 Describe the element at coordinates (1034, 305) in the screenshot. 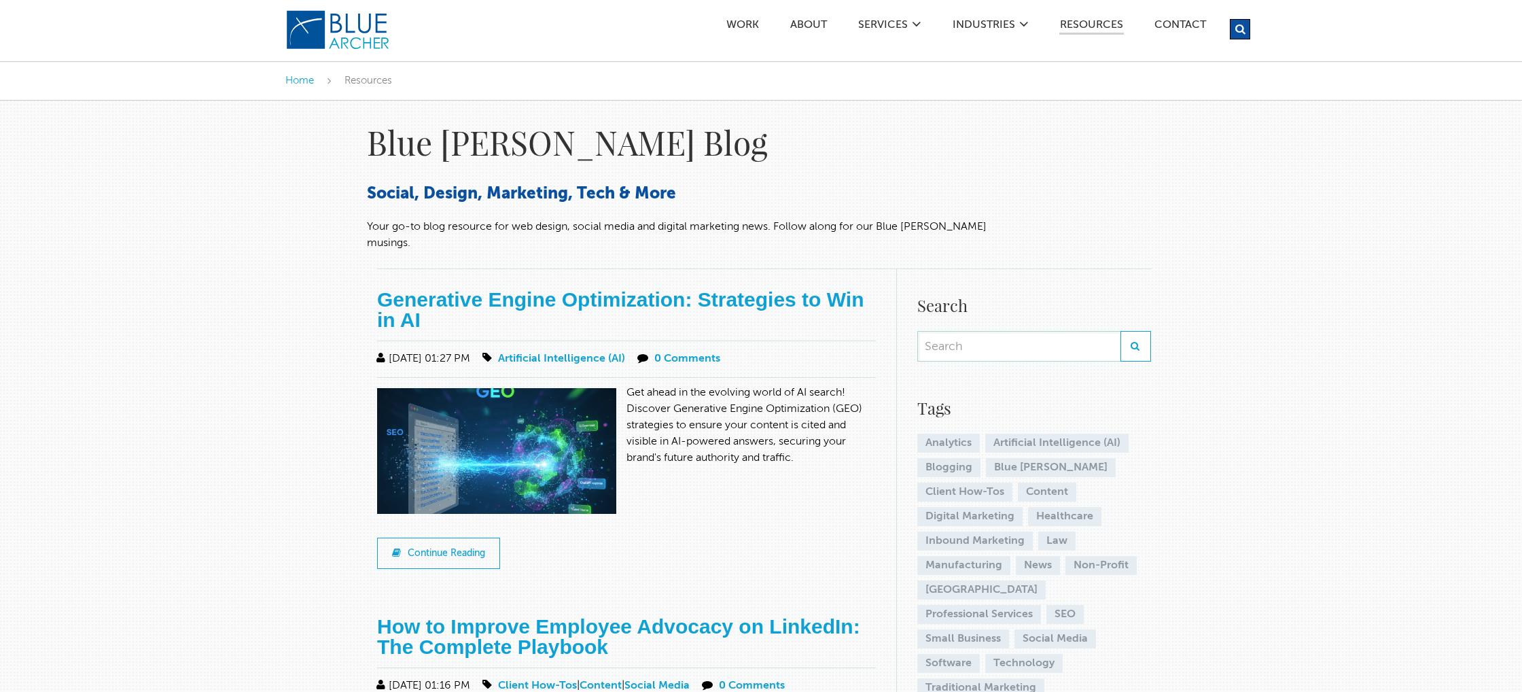

I see `h4: Search` at that location.